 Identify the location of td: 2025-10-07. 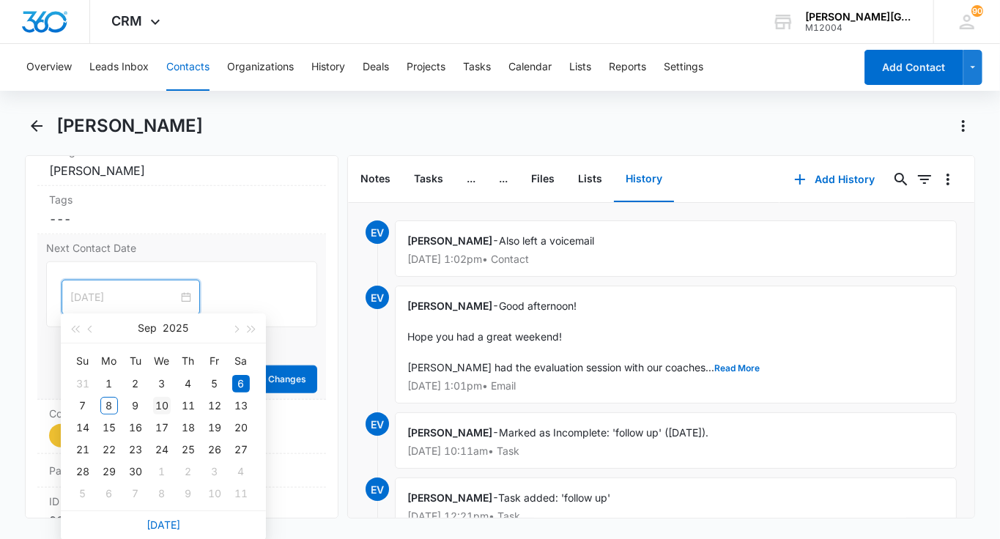
(136, 494).